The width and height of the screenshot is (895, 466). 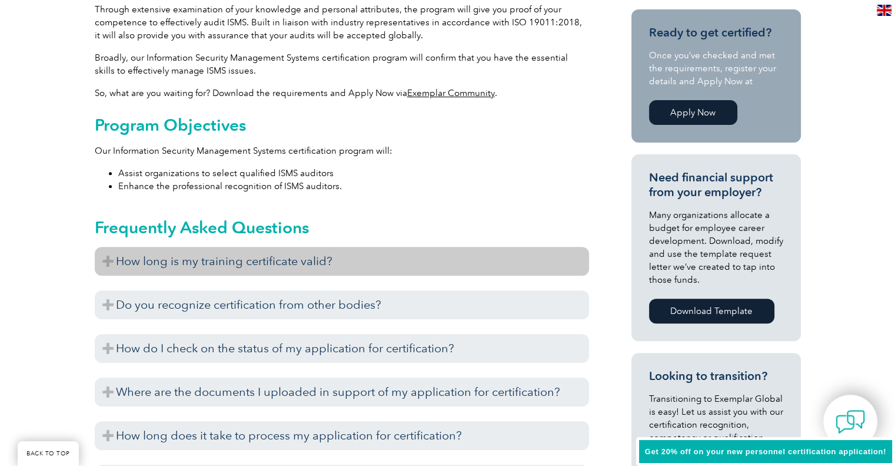 What do you see at coordinates (451, 93) in the screenshot?
I see `a: Exemplar Community` at bounding box center [451, 93].